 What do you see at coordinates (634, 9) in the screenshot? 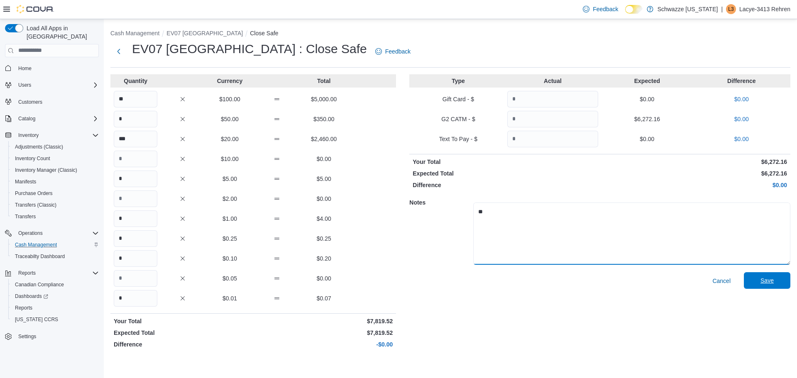
I see `input: Dark Mode` at bounding box center [634, 9].